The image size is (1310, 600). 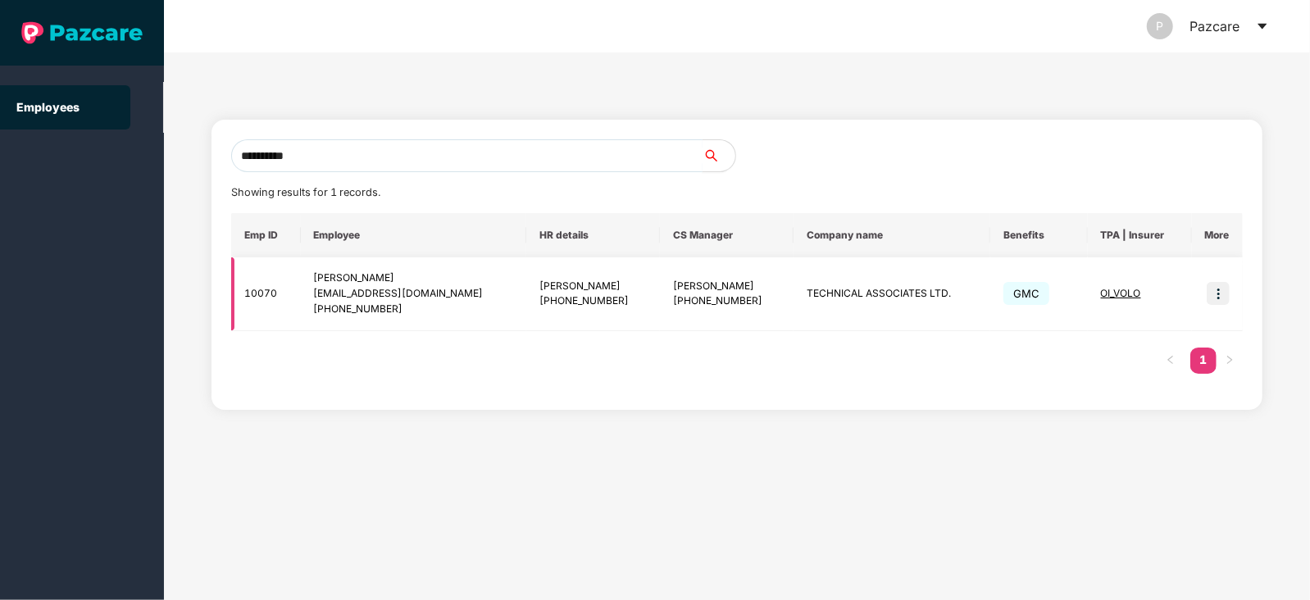 What do you see at coordinates (1160, 26) in the screenshot?
I see `span: P` at bounding box center [1160, 26].